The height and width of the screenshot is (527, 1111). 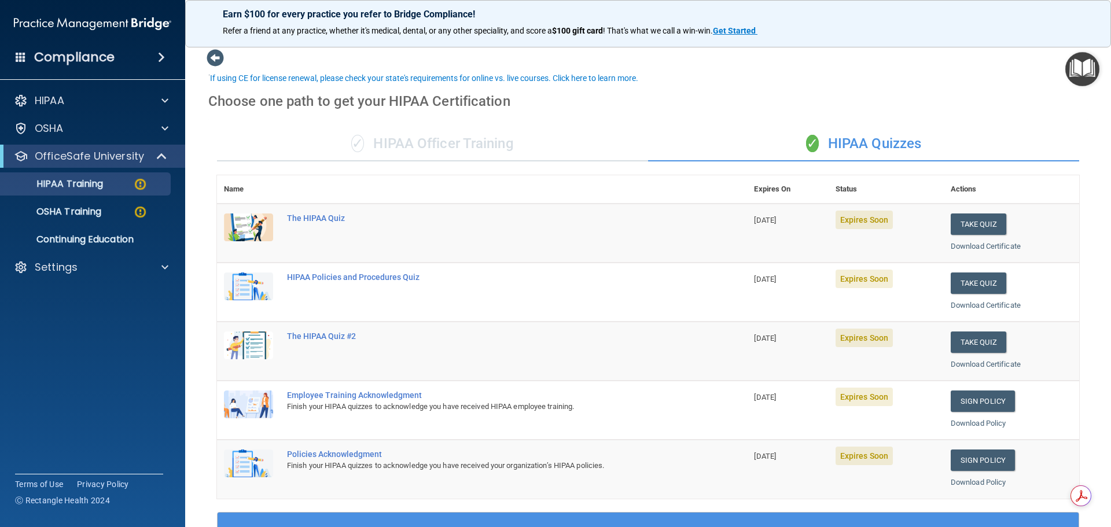 I want to click on strong: $100 gift card, so click(x=577, y=31).